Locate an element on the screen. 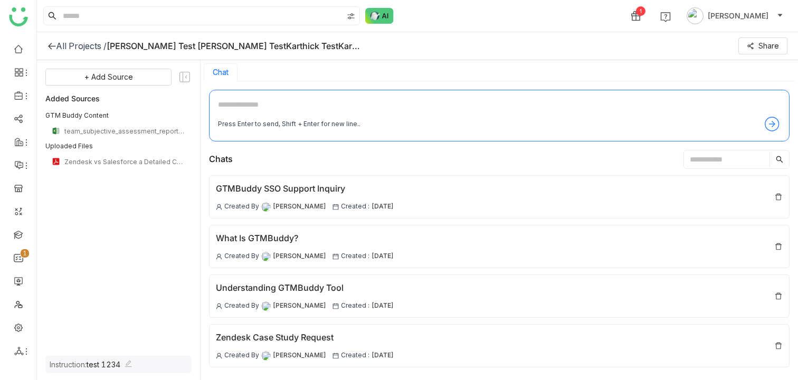  img: help.svg is located at coordinates (665, 17).